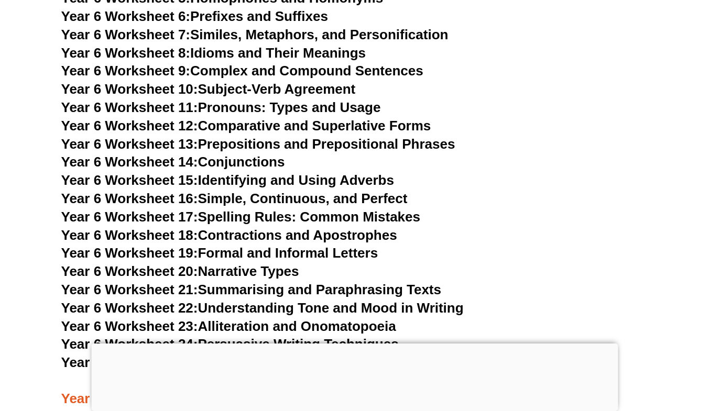 The height and width of the screenshot is (411, 709). What do you see at coordinates (126, 53) in the screenshot?
I see `span: Year 6 Worksheet 8:` at bounding box center [126, 53].